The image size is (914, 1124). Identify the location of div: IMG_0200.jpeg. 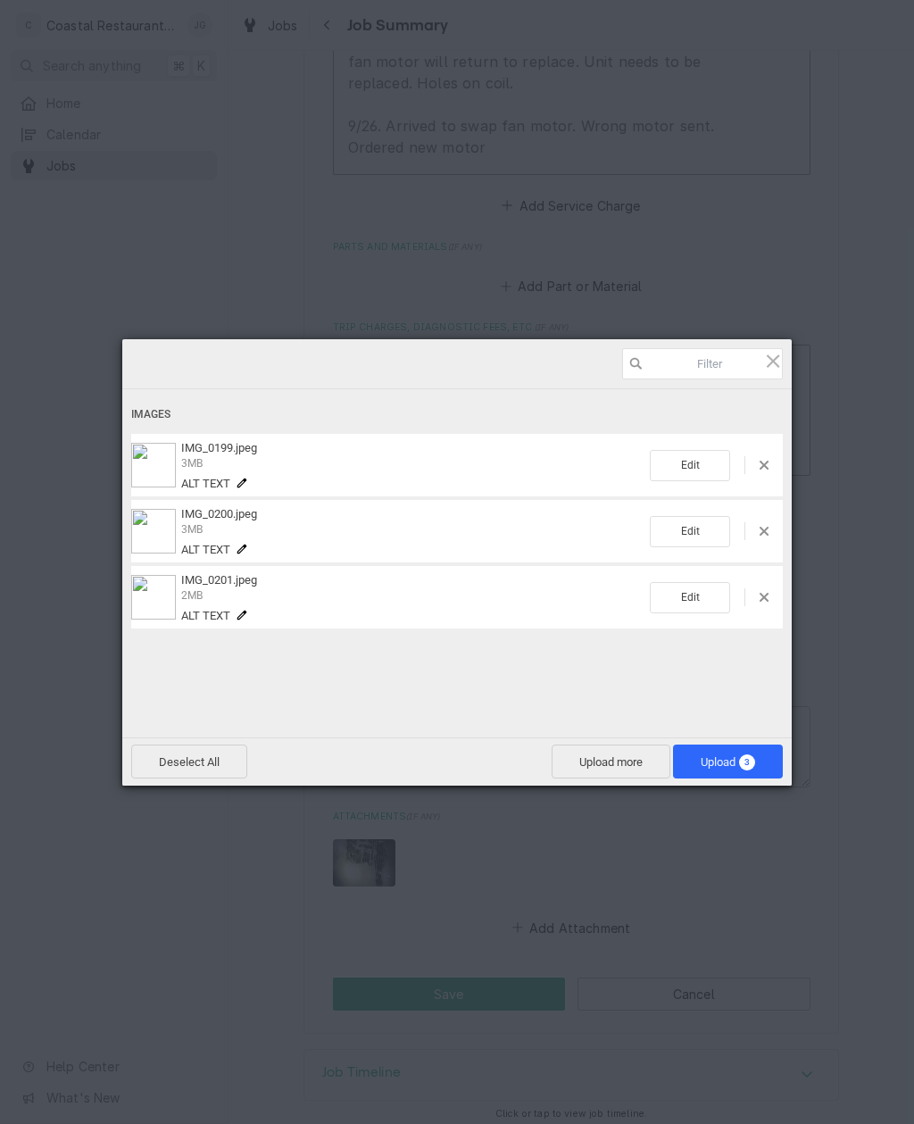
(412, 531).